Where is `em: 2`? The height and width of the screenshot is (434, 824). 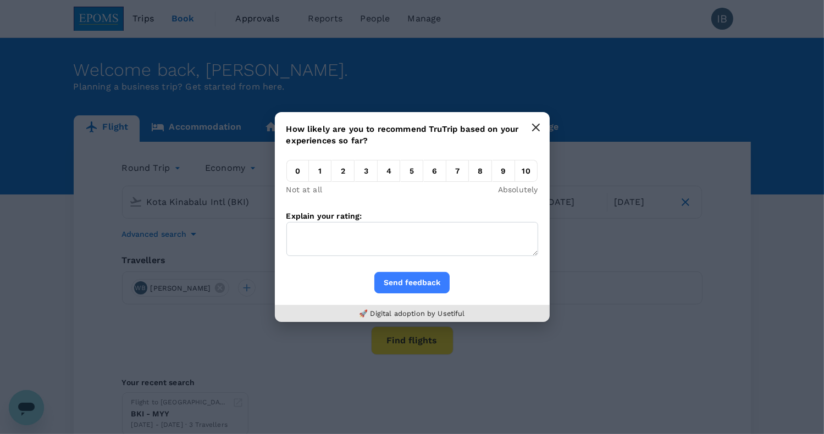 em: 2 is located at coordinates (343, 171).